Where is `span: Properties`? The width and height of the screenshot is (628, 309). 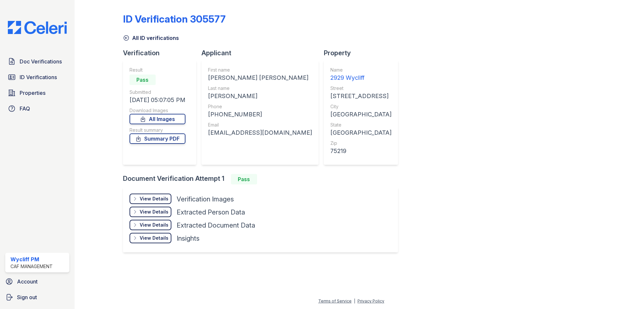
span: Properties is located at coordinates (32, 93).